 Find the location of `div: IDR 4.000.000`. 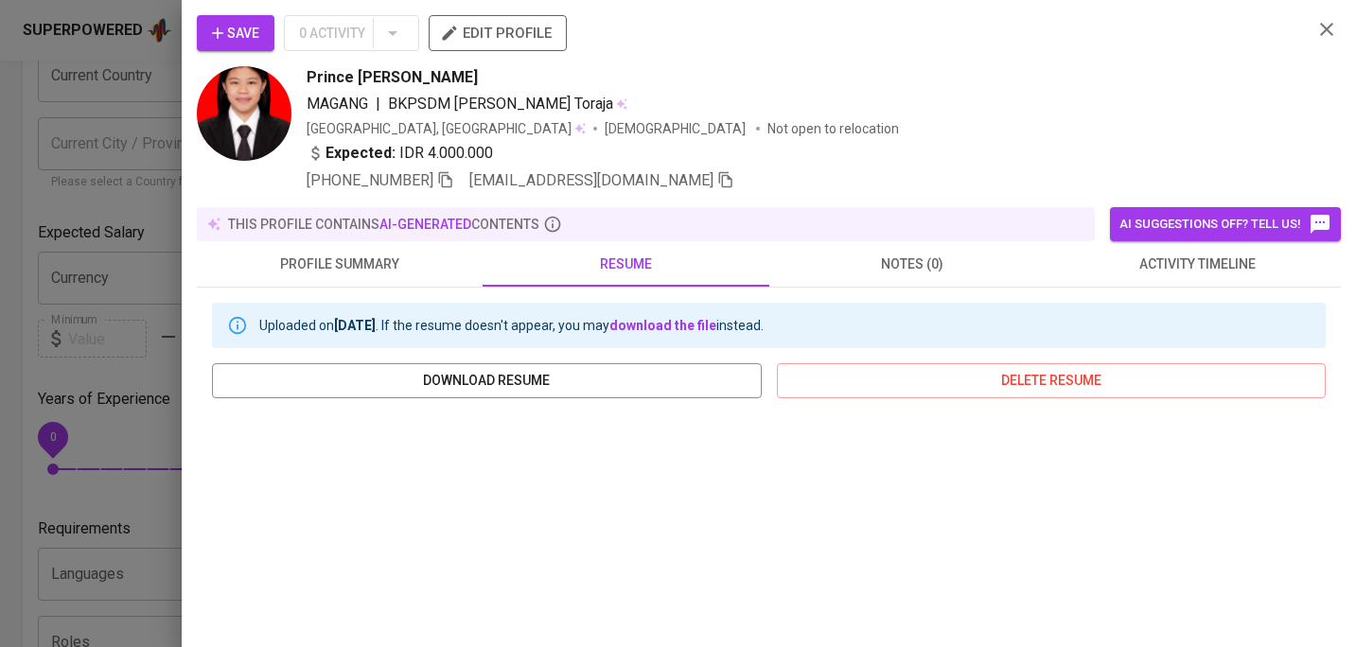

div: IDR 4.000.000 is located at coordinates (399, 153).